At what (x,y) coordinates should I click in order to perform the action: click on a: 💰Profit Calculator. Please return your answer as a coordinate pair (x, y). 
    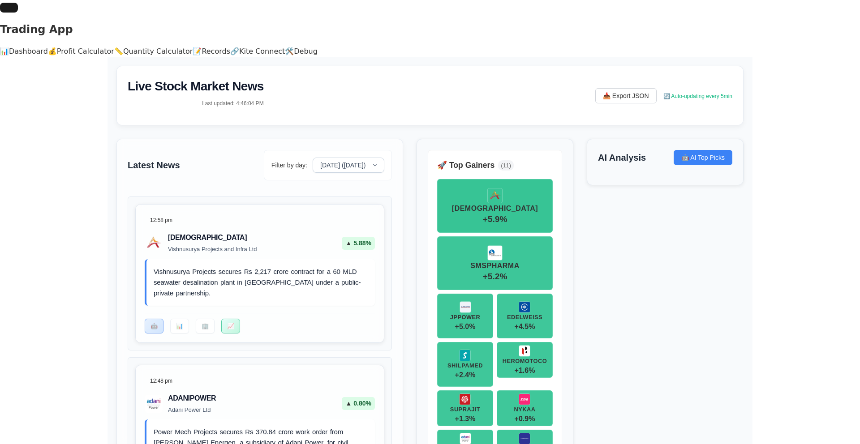
    Looking at the image, I should click on (81, 51).